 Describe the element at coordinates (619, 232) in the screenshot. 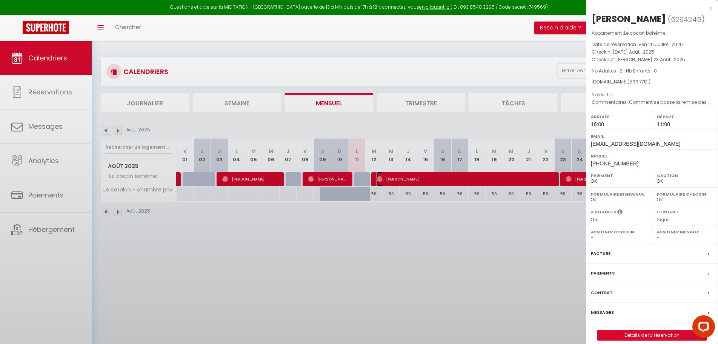

I see `label: Assigner Checkin` at that location.